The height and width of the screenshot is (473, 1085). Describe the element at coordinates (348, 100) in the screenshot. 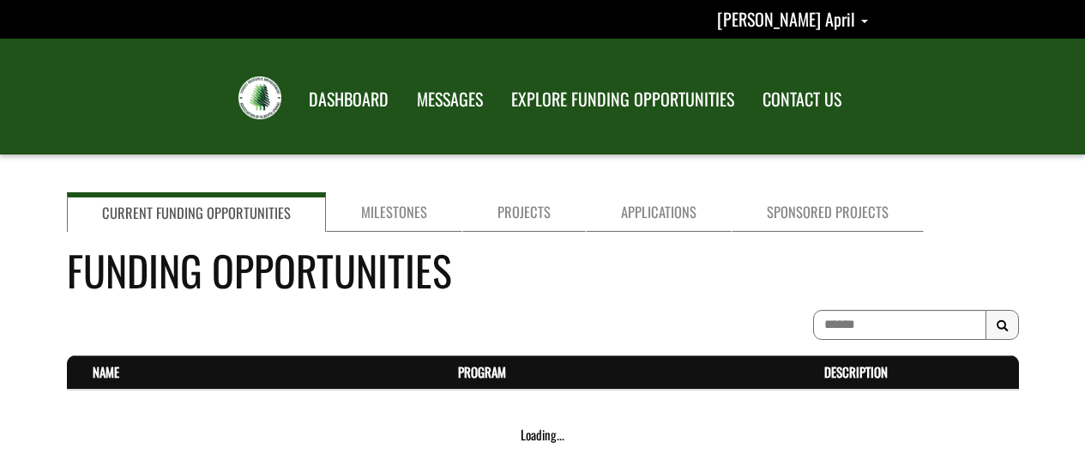

I see `a: DASHBOARD` at that location.